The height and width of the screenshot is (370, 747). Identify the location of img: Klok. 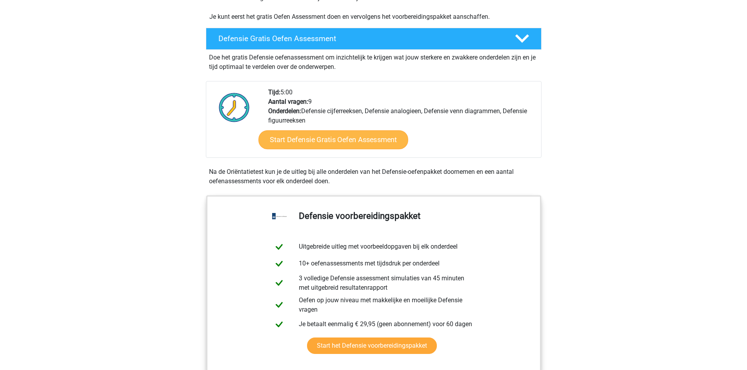
(234, 107).